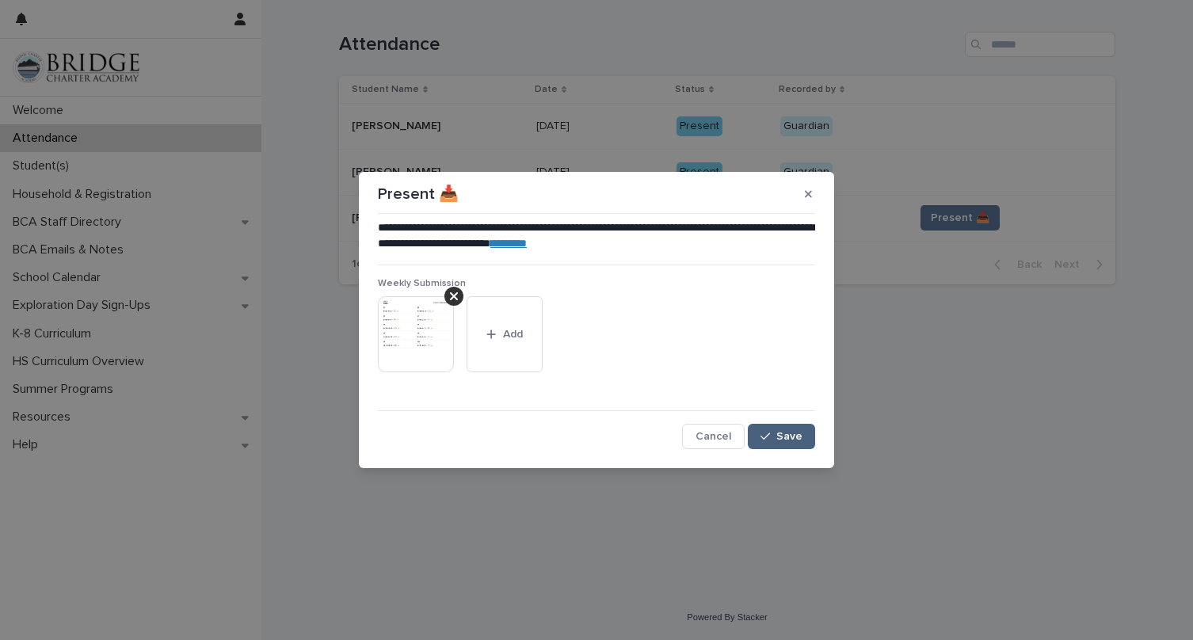 The height and width of the screenshot is (640, 1193). I want to click on button: Add, so click(505, 334).